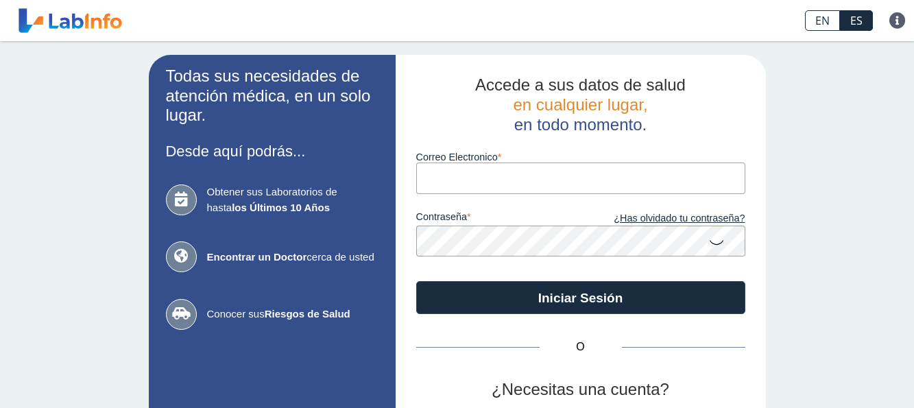 The image size is (914, 408). Describe the element at coordinates (257, 256) in the screenshot. I see `b: Encontrar un Doctor` at that location.